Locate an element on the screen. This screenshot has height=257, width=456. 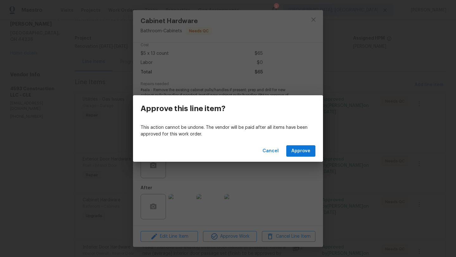
button: Cancel is located at coordinates (271, 151).